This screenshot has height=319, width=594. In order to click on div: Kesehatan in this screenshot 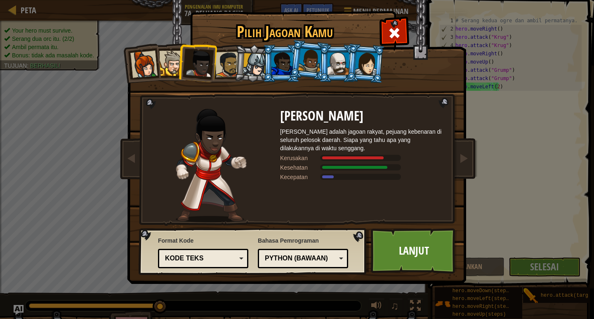, I will do `click(301, 167)`.